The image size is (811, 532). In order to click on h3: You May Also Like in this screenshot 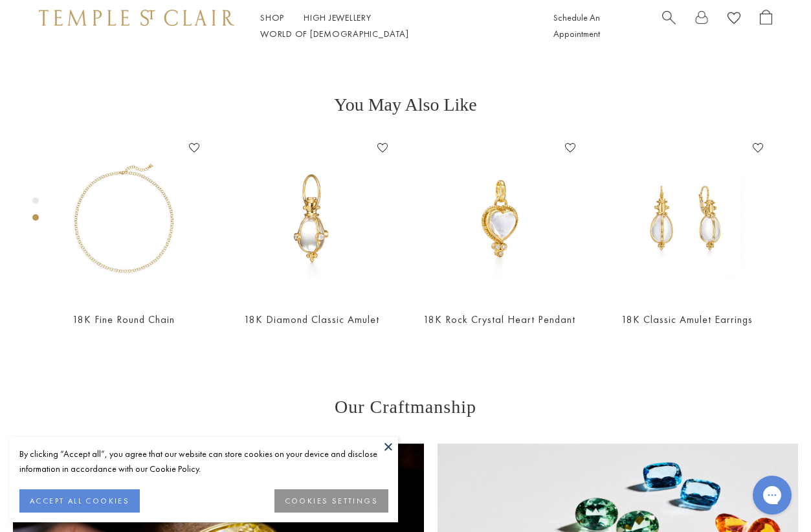, I will do `click(405, 105)`.